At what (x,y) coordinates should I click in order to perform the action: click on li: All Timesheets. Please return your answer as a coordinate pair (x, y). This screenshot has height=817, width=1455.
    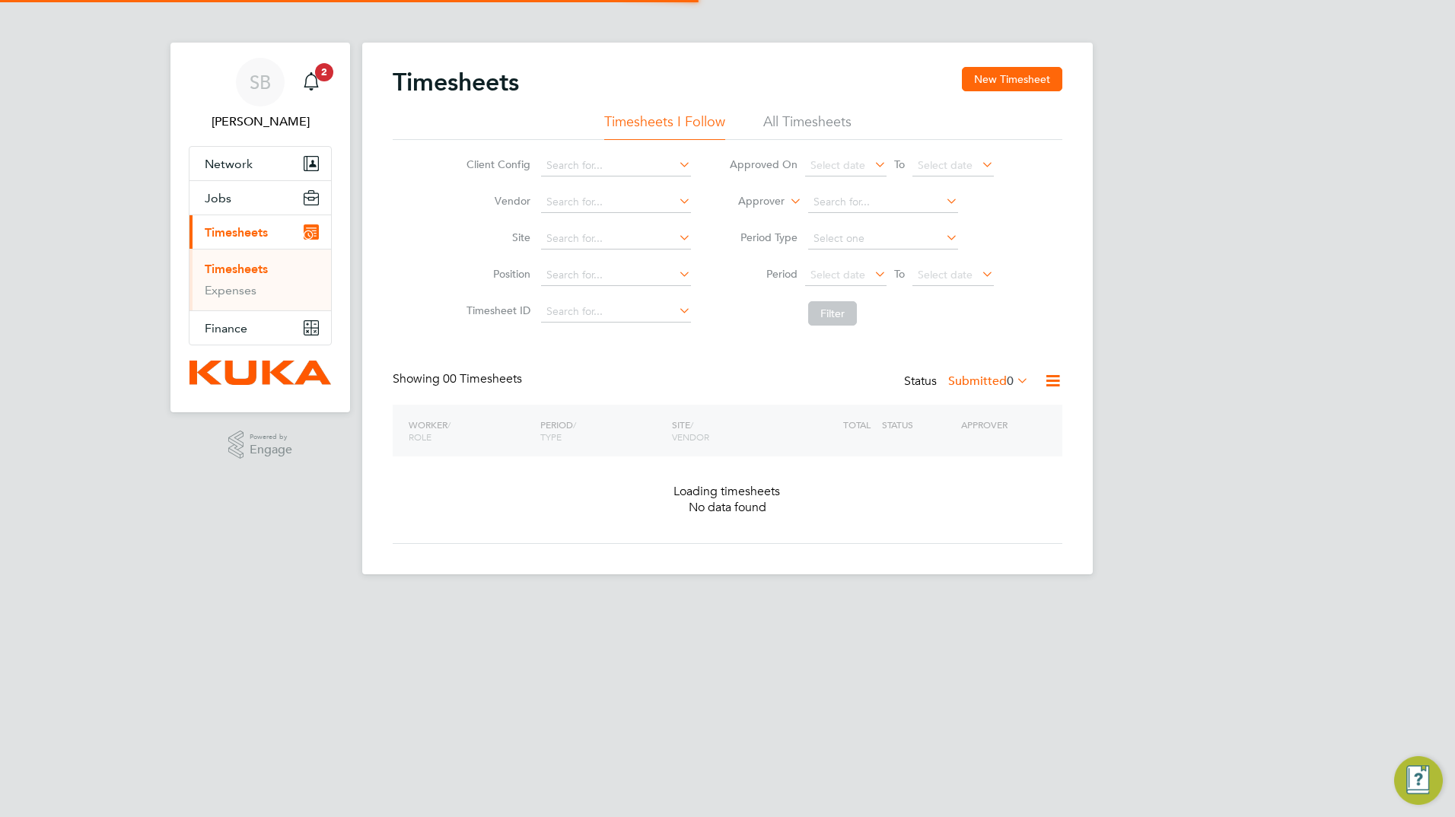
    Looking at the image, I should click on (807, 126).